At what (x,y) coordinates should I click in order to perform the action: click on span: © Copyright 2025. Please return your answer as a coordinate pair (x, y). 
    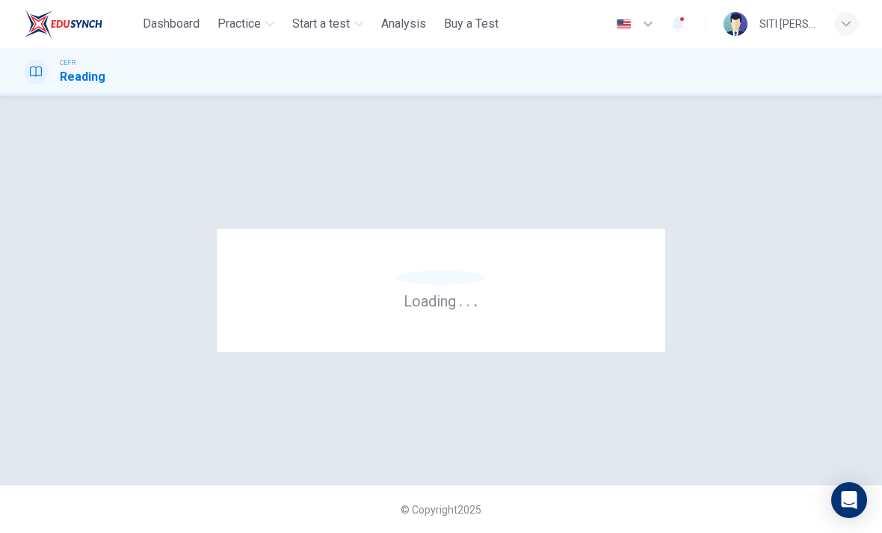
    Looking at the image, I should click on (441, 510).